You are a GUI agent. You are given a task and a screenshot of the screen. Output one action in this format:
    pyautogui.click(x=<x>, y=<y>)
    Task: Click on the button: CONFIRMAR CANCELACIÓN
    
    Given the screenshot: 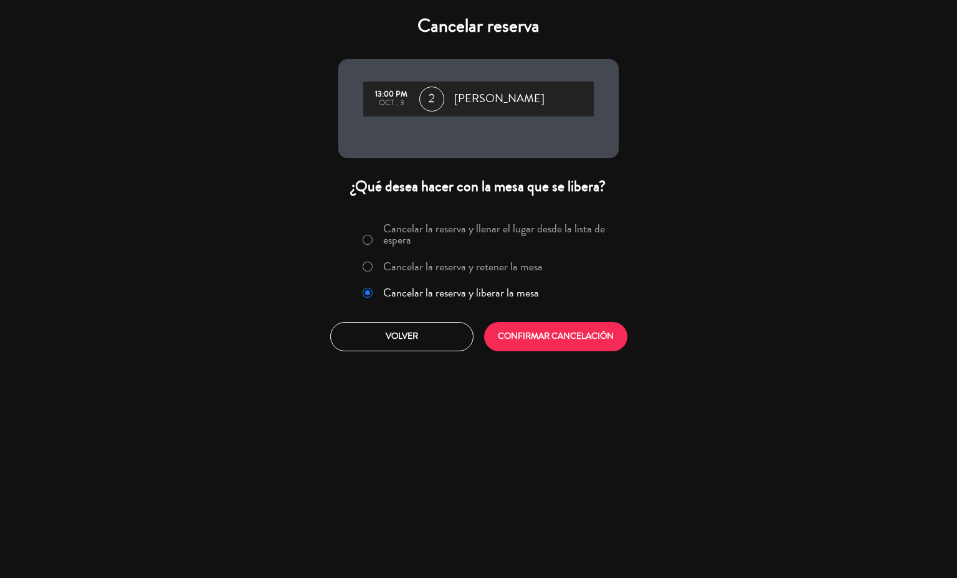 What is the action you would take?
    pyautogui.click(x=556, y=336)
    